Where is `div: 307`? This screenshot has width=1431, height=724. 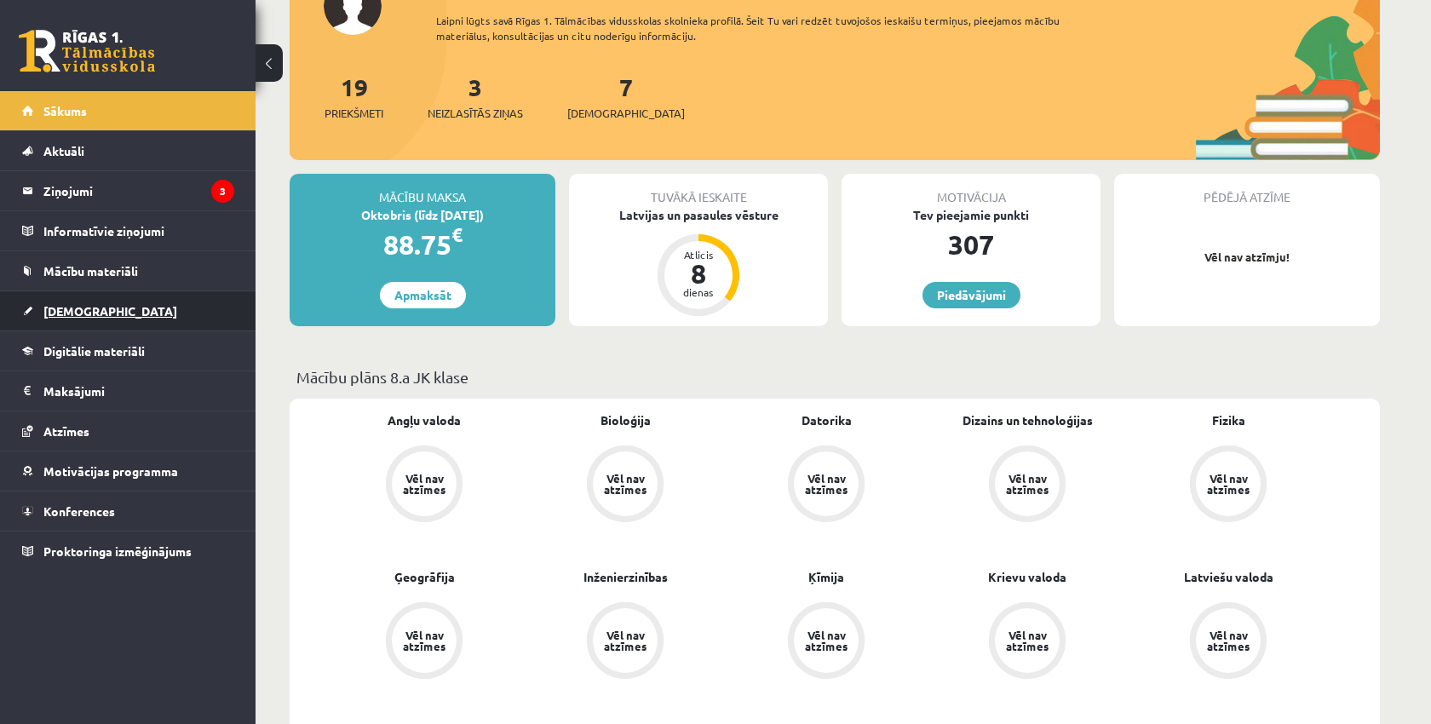
div: 307 is located at coordinates (971, 244).